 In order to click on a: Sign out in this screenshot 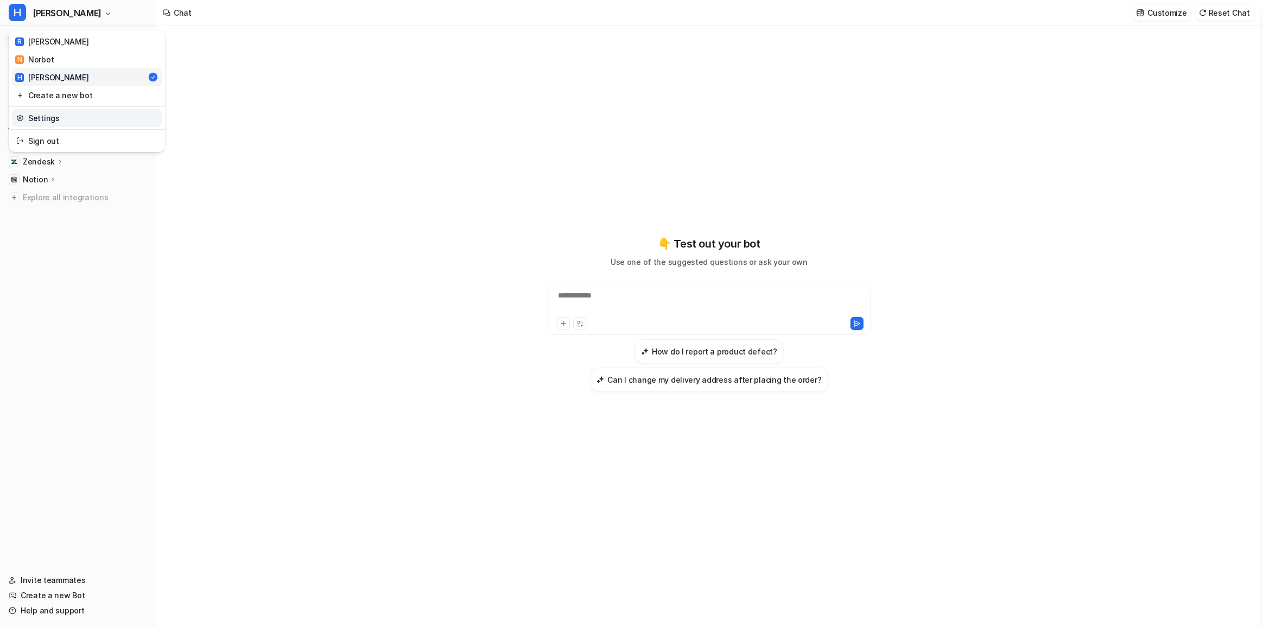, I will do `click(87, 141)`.